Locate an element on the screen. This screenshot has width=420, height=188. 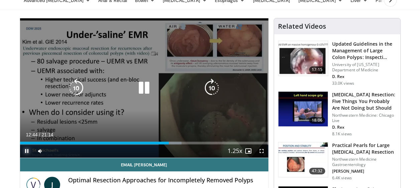
img: 264924ef-8041-41fd-95c4-78b943f1e5b5.150x105_q85_crop-smart_upscale.jpg is located at coordinates (303, 109).